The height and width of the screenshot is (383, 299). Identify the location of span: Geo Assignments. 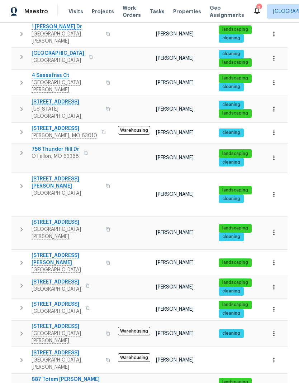
(227, 11).